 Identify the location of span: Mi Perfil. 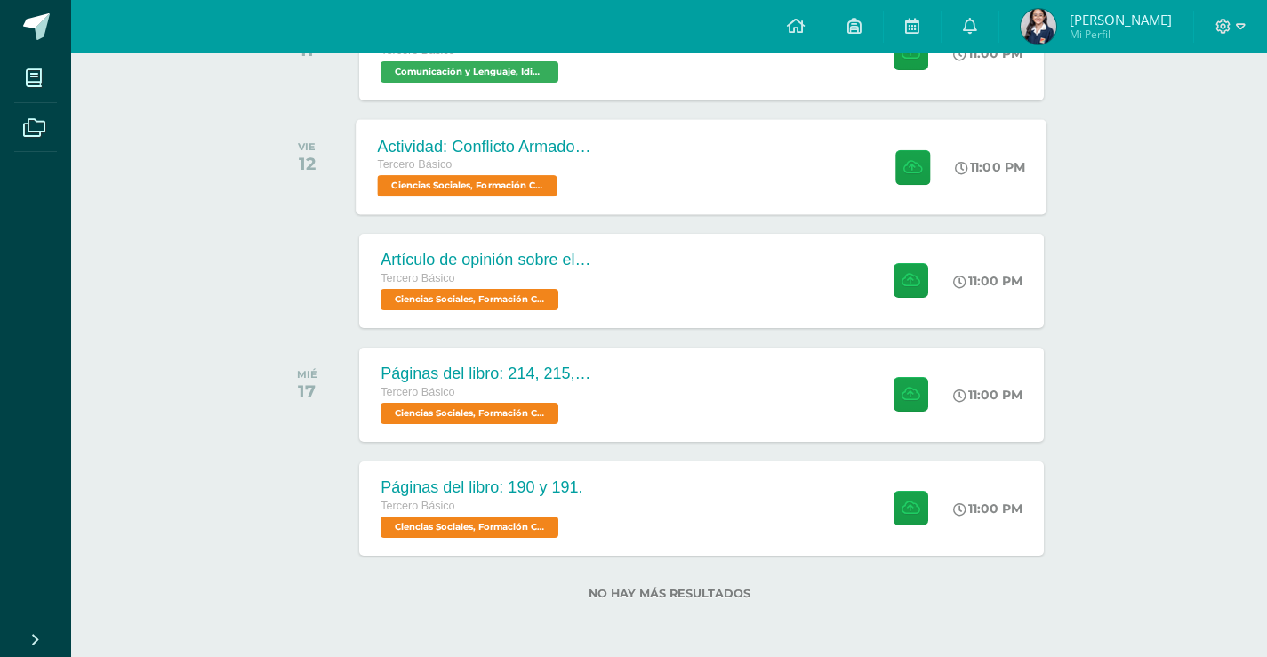
(1120, 34).